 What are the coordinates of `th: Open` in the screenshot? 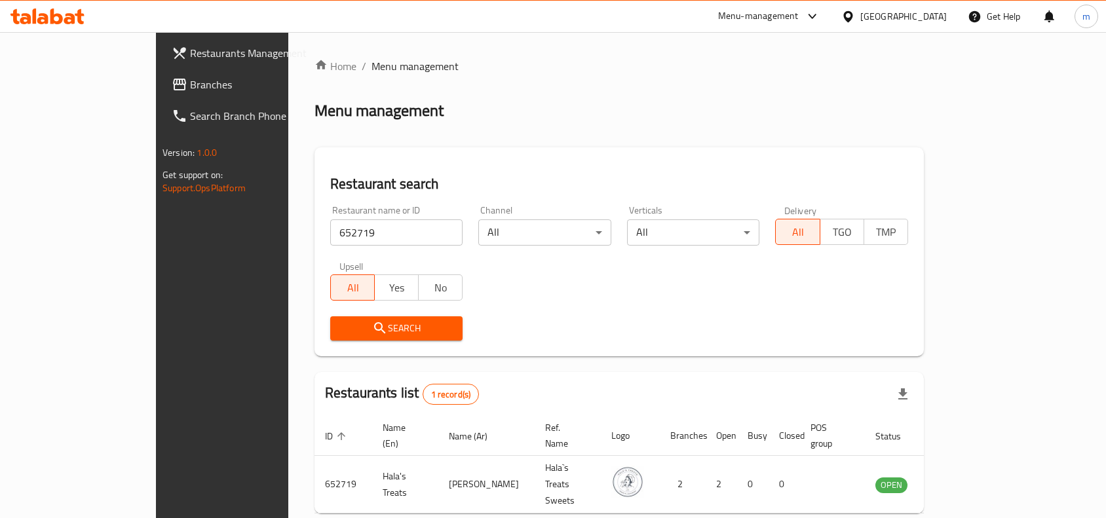 It's located at (722, 436).